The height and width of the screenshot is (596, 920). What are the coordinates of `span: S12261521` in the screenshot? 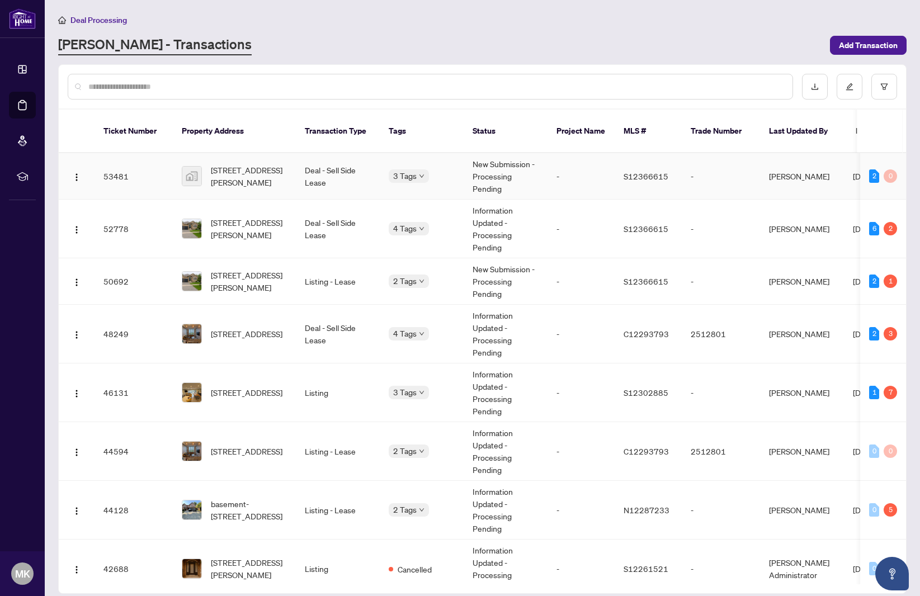 It's located at (646, 569).